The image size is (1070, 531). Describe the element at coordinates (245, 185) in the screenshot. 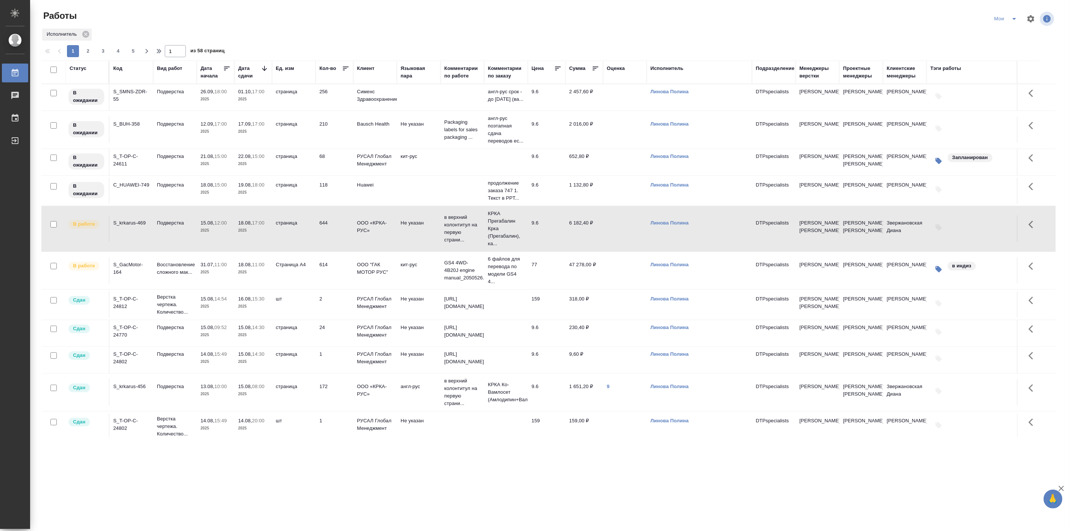

I see `p: 19.08,` at that location.